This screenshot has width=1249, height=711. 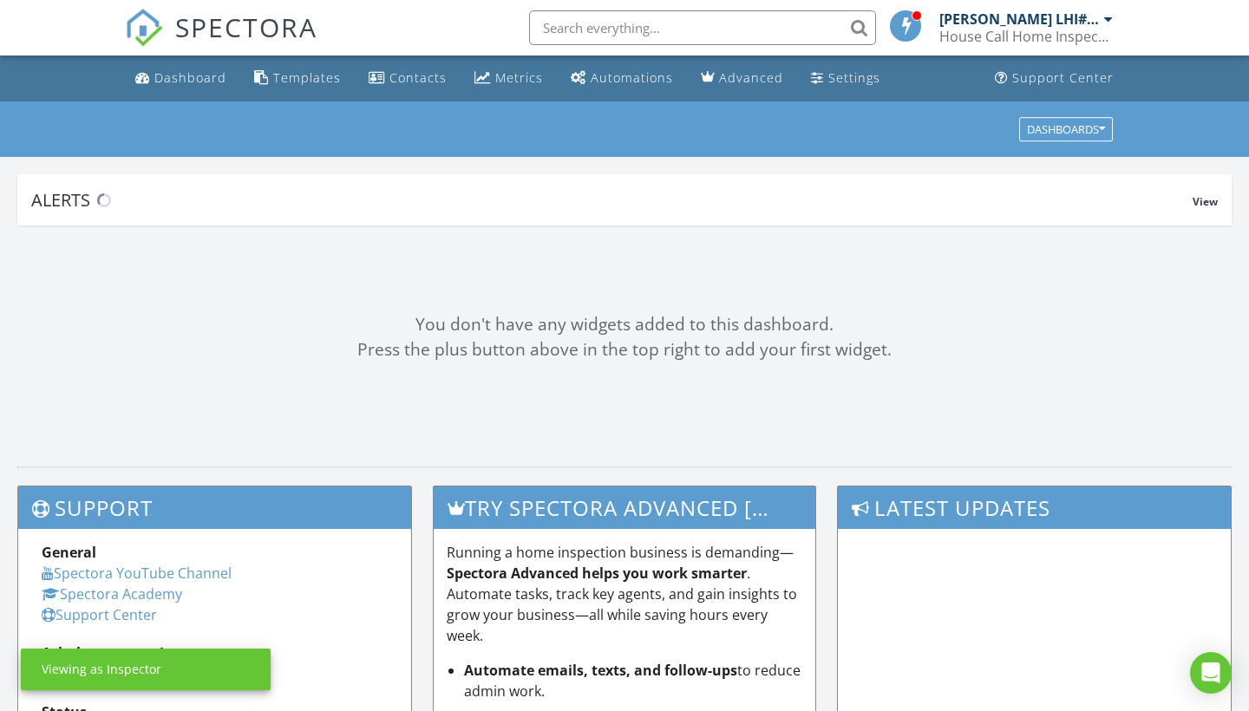 I want to click on h3: Support, so click(x=214, y=507).